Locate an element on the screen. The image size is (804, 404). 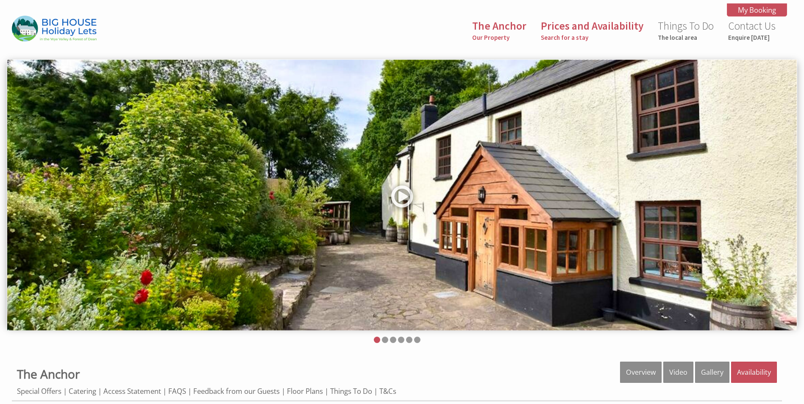
small: Our Property is located at coordinates (499, 37).